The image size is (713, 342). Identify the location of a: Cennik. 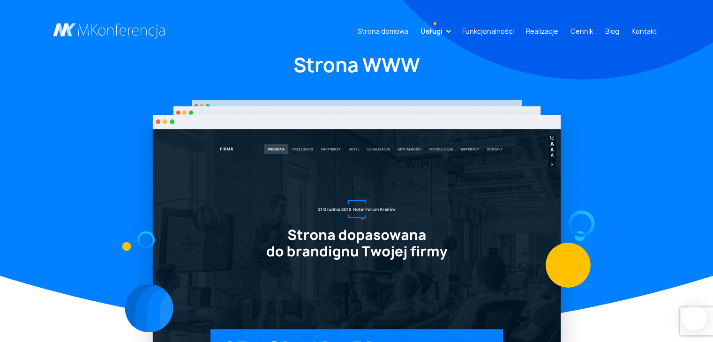
(582, 31).